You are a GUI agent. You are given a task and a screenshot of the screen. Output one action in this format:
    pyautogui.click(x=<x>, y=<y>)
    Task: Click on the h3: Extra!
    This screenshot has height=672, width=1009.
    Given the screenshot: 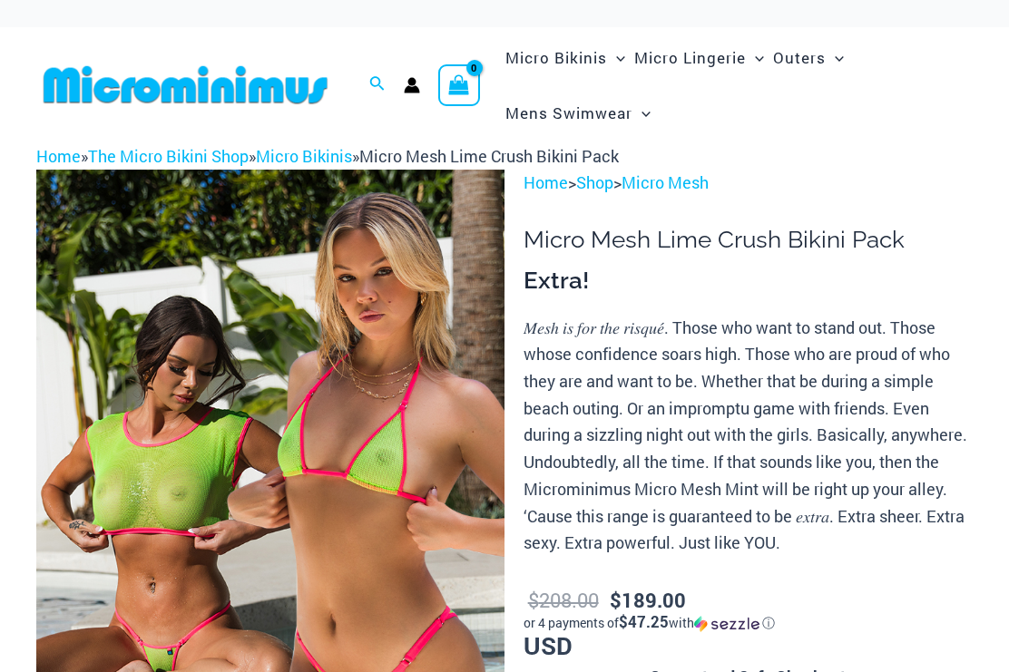 What is the action you would take?
    pyautogui.click(x=748, y=281)
    